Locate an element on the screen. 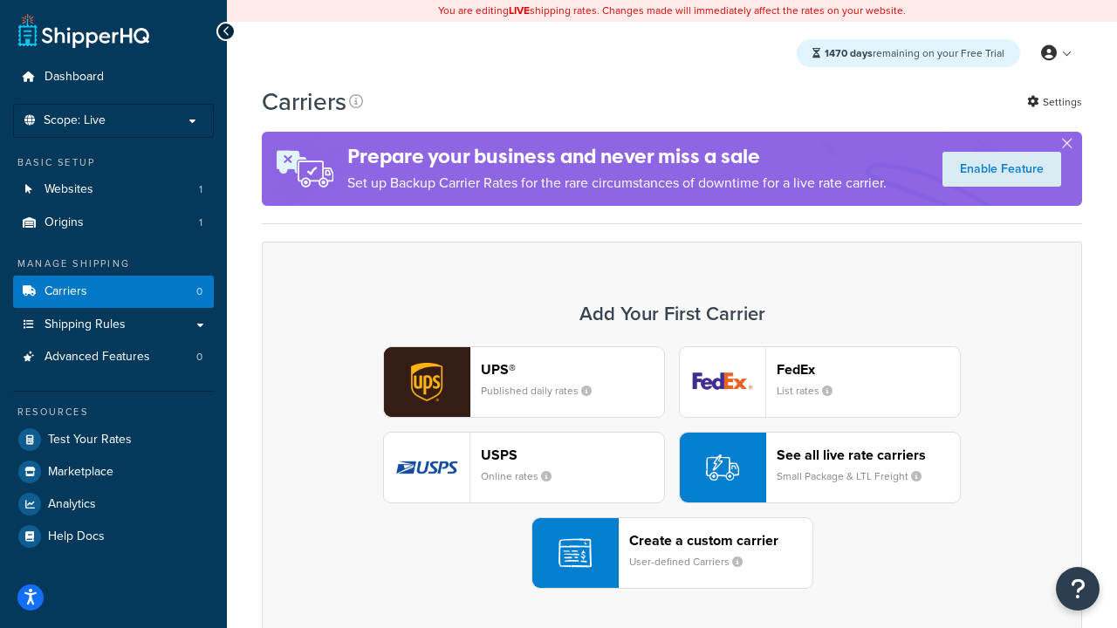 The width and height of the screenshot is (1117, 628). span: Marketplace is located at coordinates (80, 472).